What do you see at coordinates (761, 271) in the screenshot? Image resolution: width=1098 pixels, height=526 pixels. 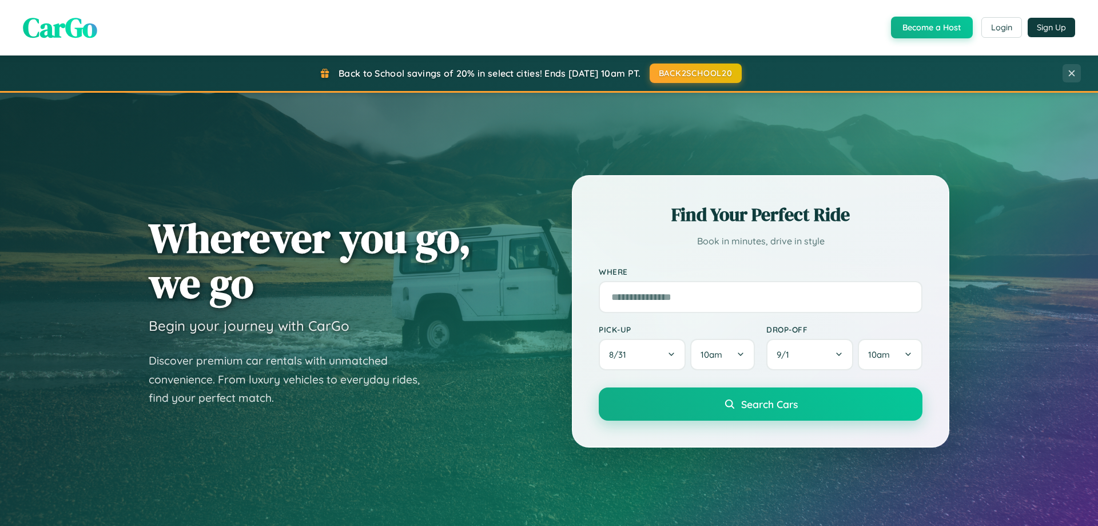 I see `label: Where` at bounding box center [761, 271].